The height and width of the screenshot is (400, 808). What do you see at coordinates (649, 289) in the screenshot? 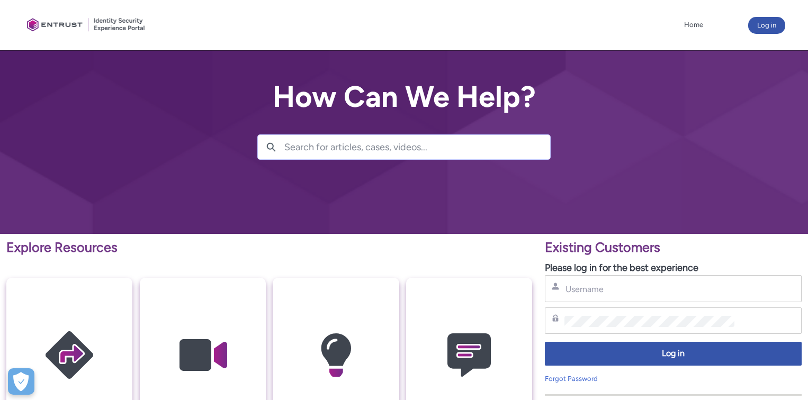
I see `input: Username` at bounding box center [649, 289].